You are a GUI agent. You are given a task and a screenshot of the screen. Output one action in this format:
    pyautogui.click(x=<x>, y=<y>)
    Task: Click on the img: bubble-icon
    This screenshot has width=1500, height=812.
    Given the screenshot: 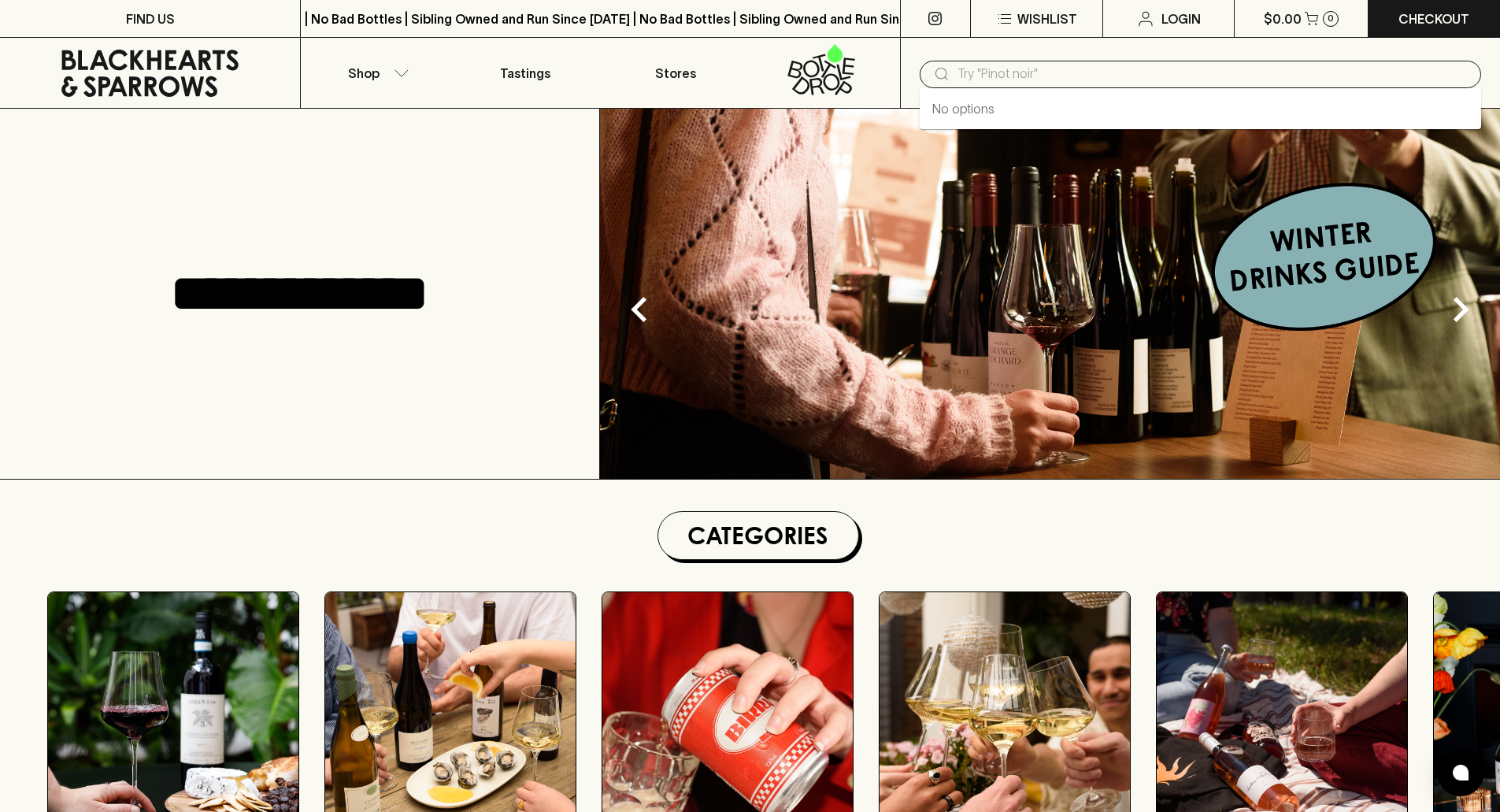 What is the action you would take?
    pyautogui.click(x=1461, y=772)
    